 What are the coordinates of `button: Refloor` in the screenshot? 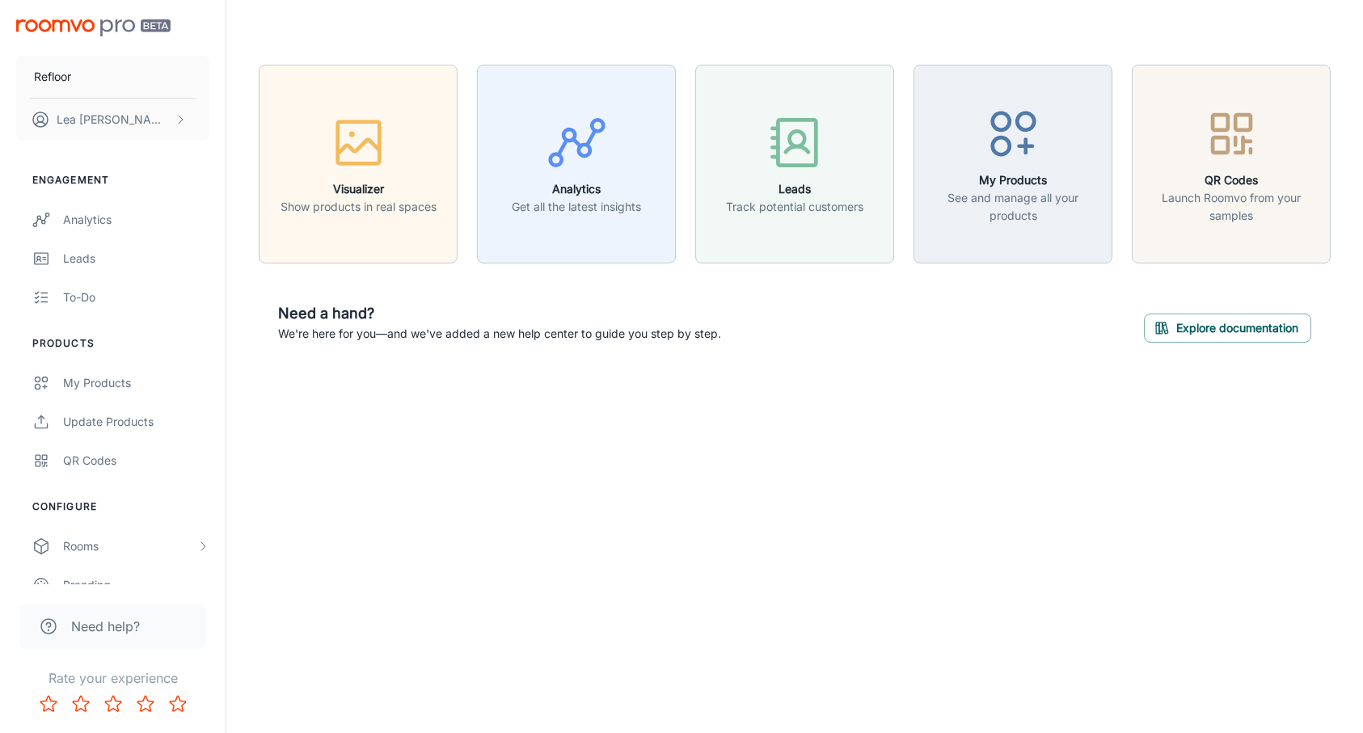 It's located at (112, 77).